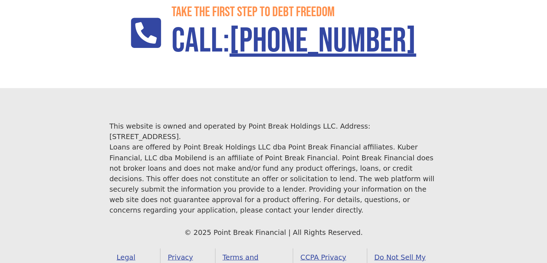 The image size is (547, 263). Describe the element at coordinates (294, 41) in the screenshot. I see `h1: Call:` at that location.